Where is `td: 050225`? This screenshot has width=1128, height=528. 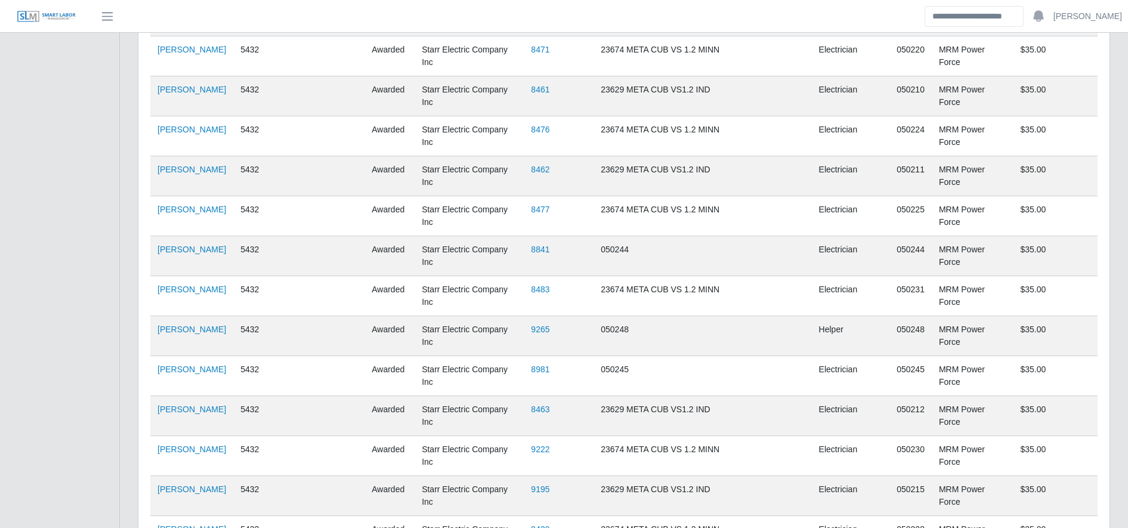 td: 050225 is located at coordinates (910, 216).